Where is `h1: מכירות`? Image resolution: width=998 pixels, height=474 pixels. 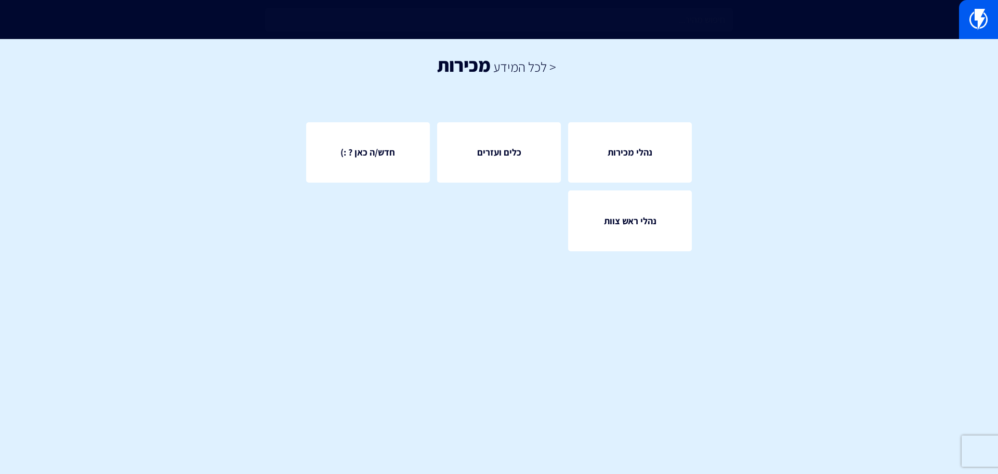 h1: מכירות is located at coordinates (464, 65).